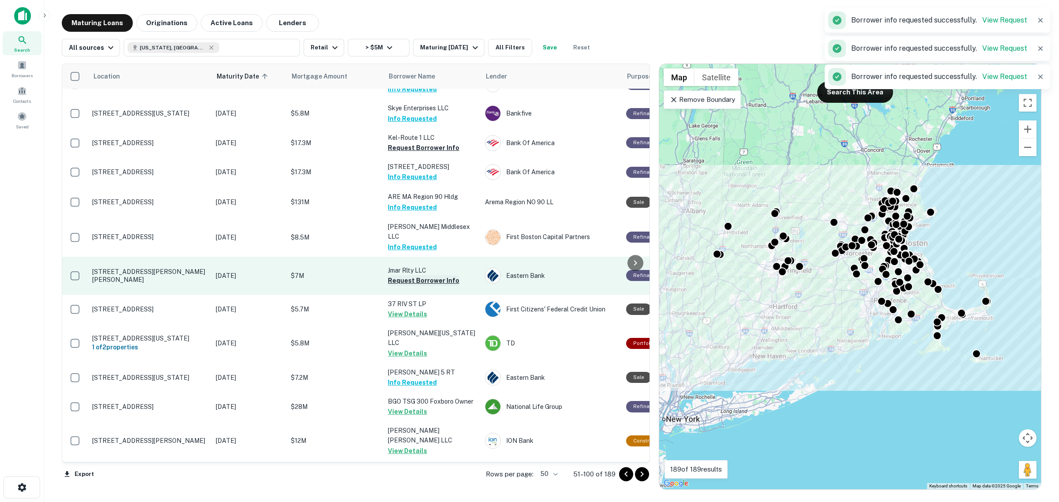  Describe the element at coordinates (22, 120) in the screenshot. I see `a: Saved` at that location.